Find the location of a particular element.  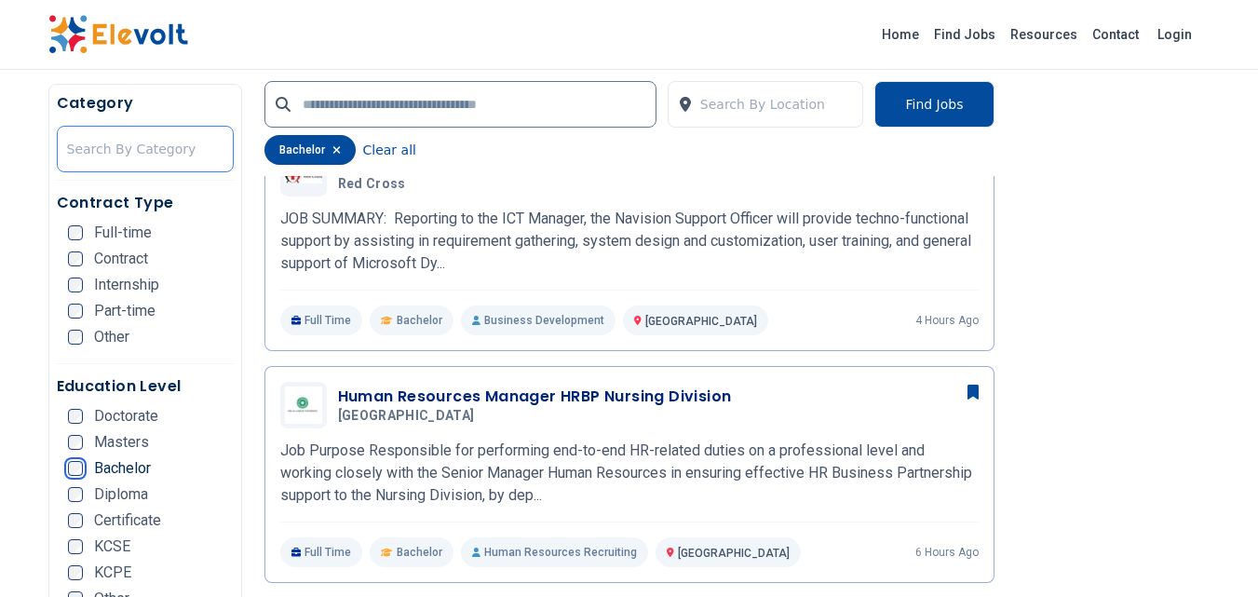

button: Find Jobs is located at coordinates (934, 104).